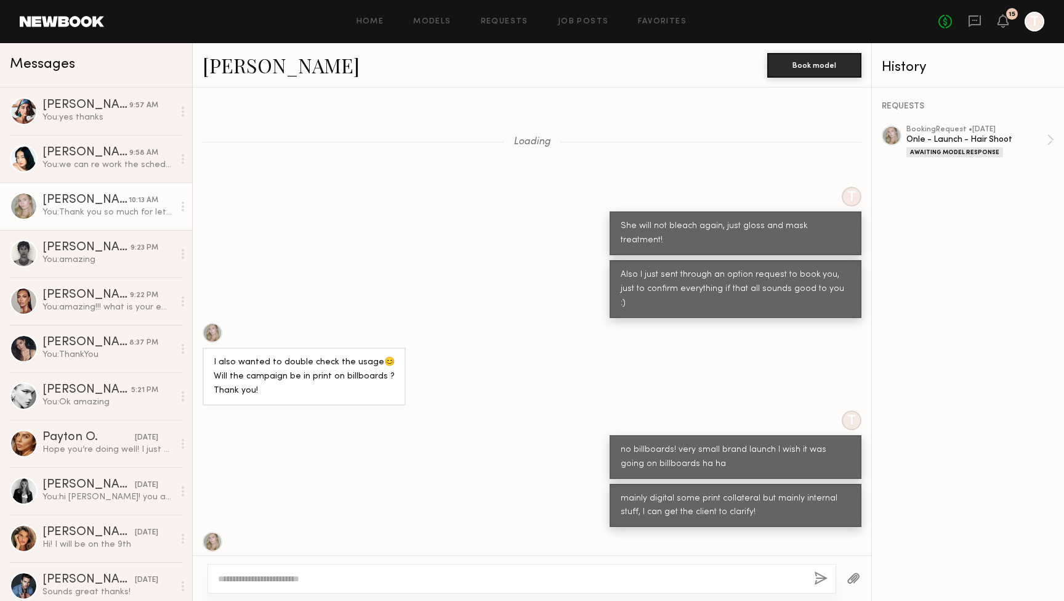  Describe the element at coordinates (968, 107) in the screenshot. I see `div: REQUESTS` at that location.